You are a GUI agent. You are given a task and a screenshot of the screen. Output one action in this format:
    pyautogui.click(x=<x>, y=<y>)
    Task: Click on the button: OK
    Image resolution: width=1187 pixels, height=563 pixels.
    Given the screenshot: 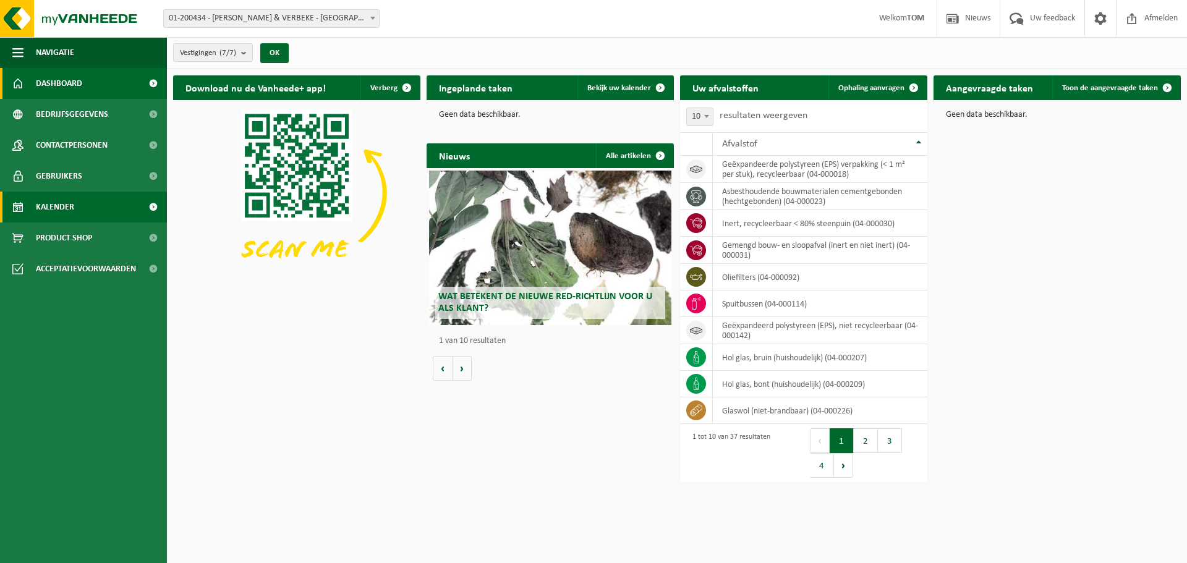 What is the action you would take?
    pyautogui.click(x=275, y=53)
    